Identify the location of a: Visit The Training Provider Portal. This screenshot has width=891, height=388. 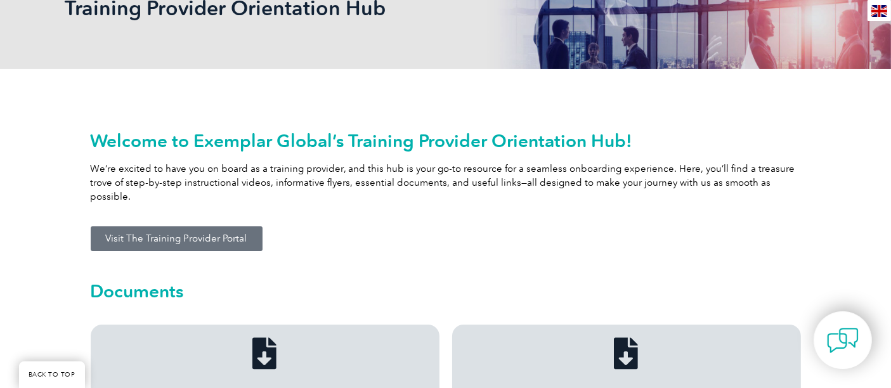
(176, 238).